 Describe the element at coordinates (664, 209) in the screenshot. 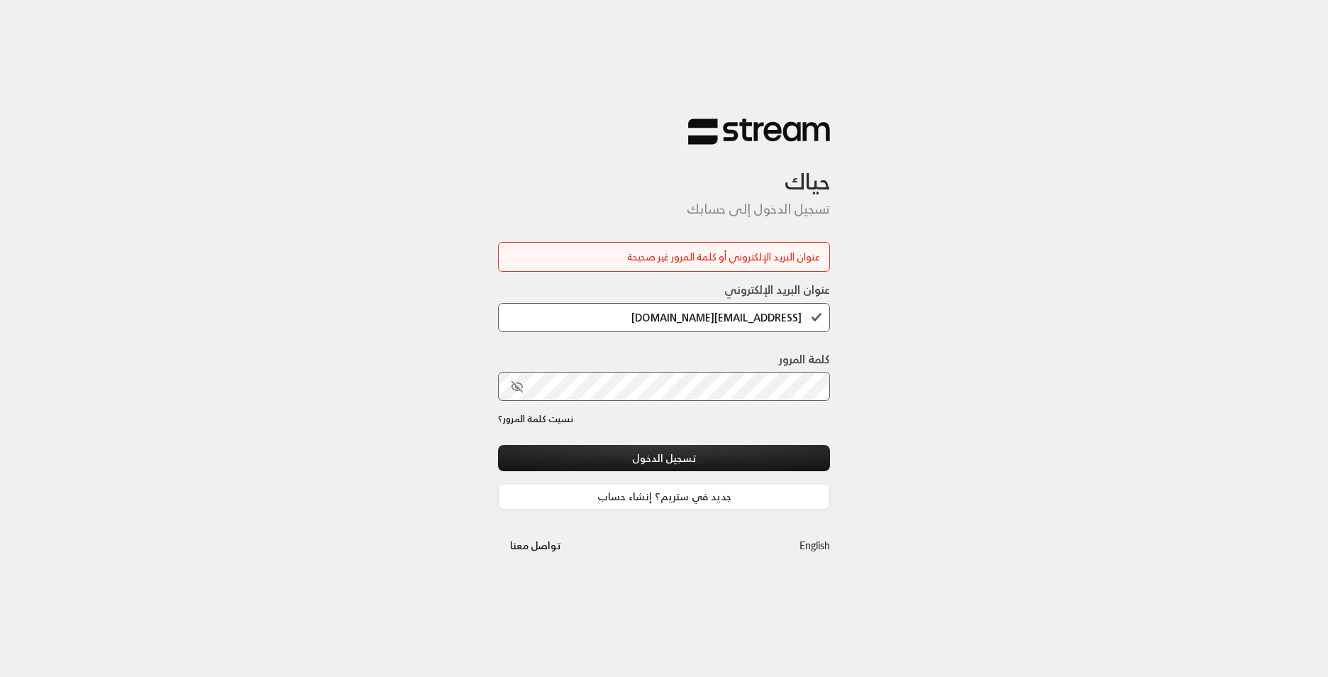

I see `h5: تسجيل الدخول إلى حسابك` at that location.